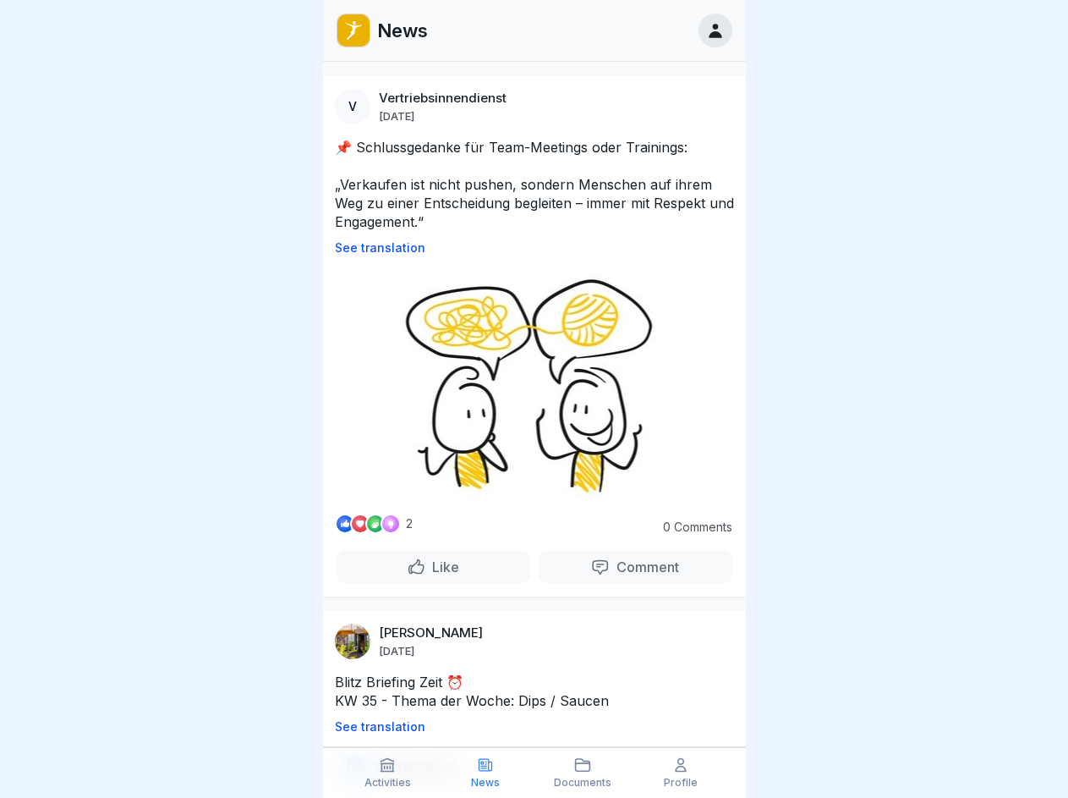 This screenshot has height=798, width=1068. Describe the element at coordinates (686, 527) in the screenshot. I see `p: 0 Comments` at that location.